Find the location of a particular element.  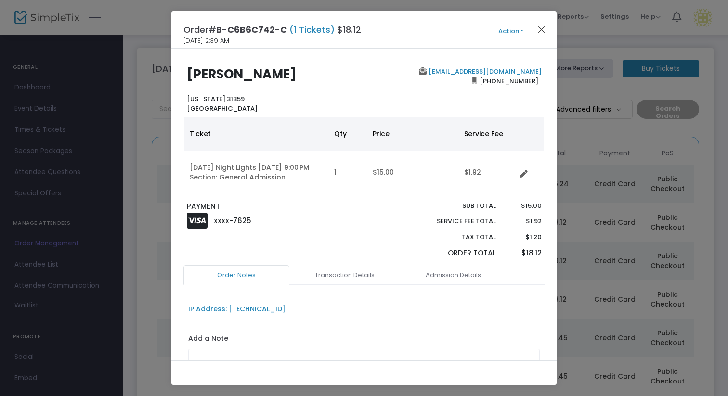

p: $1.20 is located at coordinates (523, 237).